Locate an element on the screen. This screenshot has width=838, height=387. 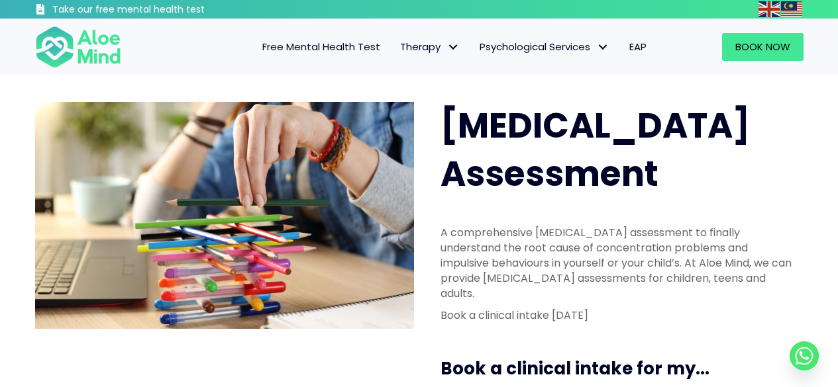
a: Free Mental Health Test is located at coordinates (321, 47).